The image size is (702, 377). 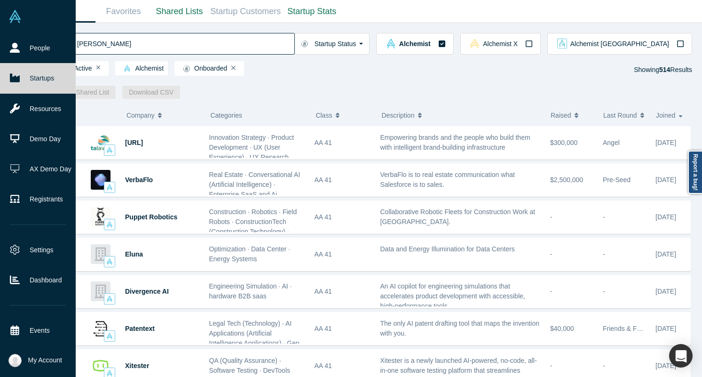 I want to click on span: Raised, so click(x=561, y=115).